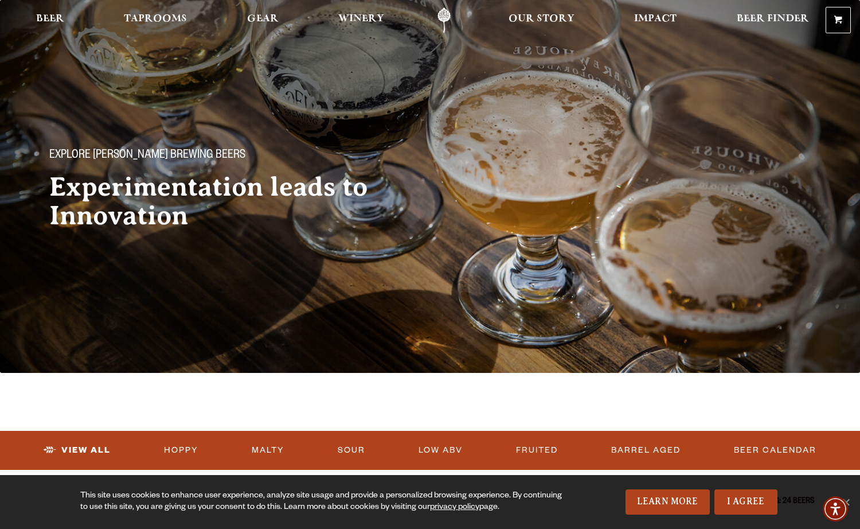 This screenshot has height=529, width=860. Describe the element at coordinates (77, 450) in the screenshot. I see `a: View All` at that location.